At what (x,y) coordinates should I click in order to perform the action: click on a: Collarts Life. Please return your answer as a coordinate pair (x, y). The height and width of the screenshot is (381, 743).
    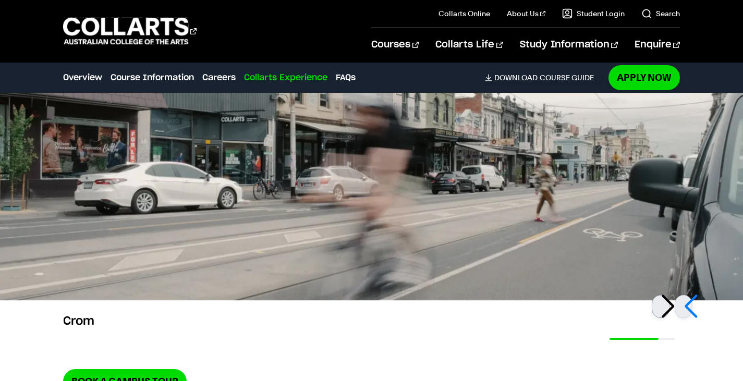
    Looking at the image, I should click on (469, 45).